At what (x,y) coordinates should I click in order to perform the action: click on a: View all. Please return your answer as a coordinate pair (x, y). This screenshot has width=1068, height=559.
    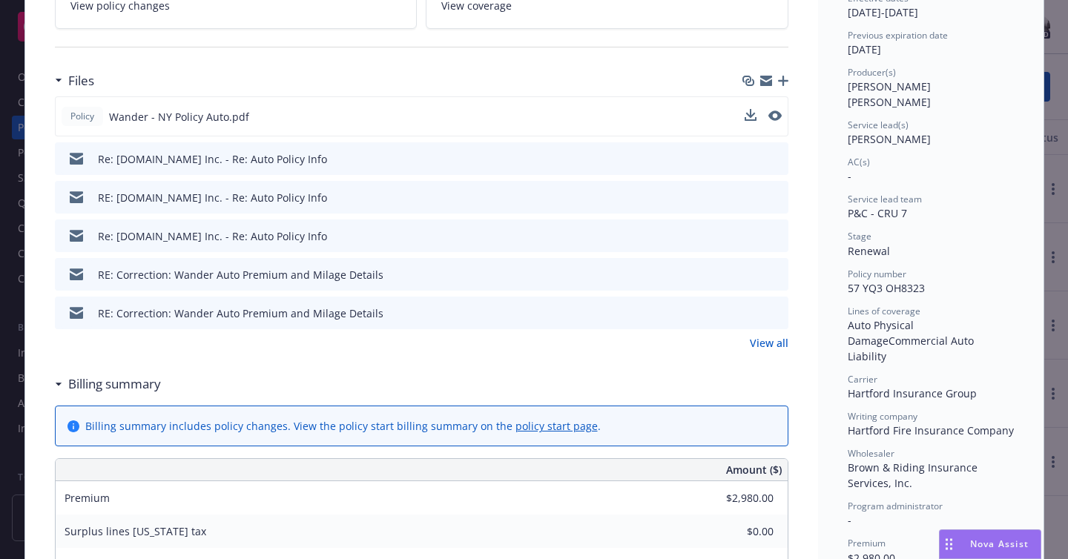
    Looking at the image, I should click on (769, 343).